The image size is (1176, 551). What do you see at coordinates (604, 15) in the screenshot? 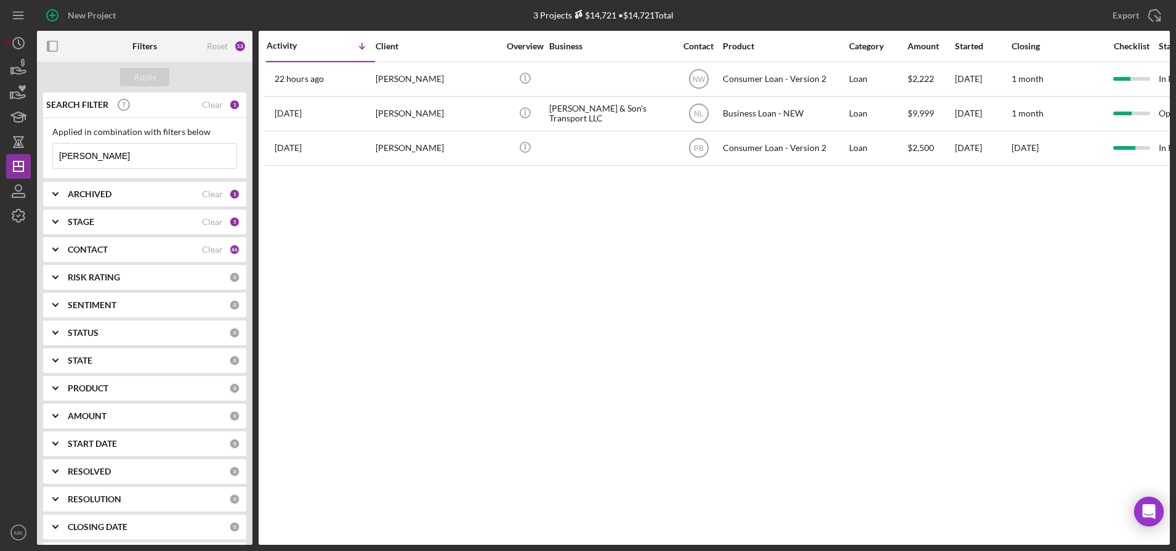
I see `div: 3 Projects • $14,721 Total` at bounding box center [604, 15].